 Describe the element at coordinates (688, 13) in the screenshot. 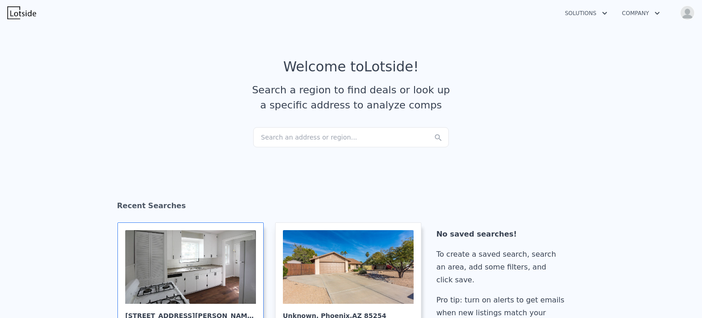

I see `img: avatar` at that location.